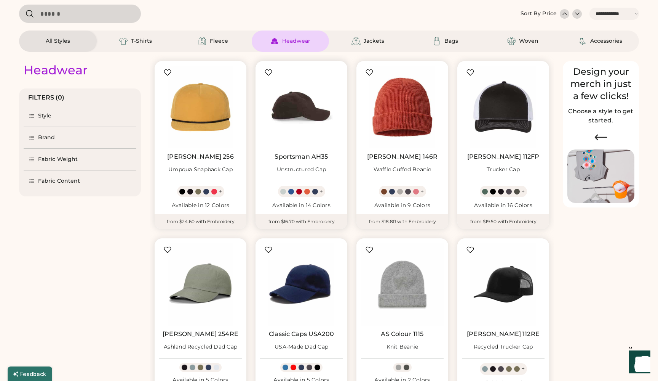 Image resolution: width=658 pixels, height=381 pixels. Describe the element at coordinates (583, 41) in the screenshot. I see `img: Accessories Icon` at that location.